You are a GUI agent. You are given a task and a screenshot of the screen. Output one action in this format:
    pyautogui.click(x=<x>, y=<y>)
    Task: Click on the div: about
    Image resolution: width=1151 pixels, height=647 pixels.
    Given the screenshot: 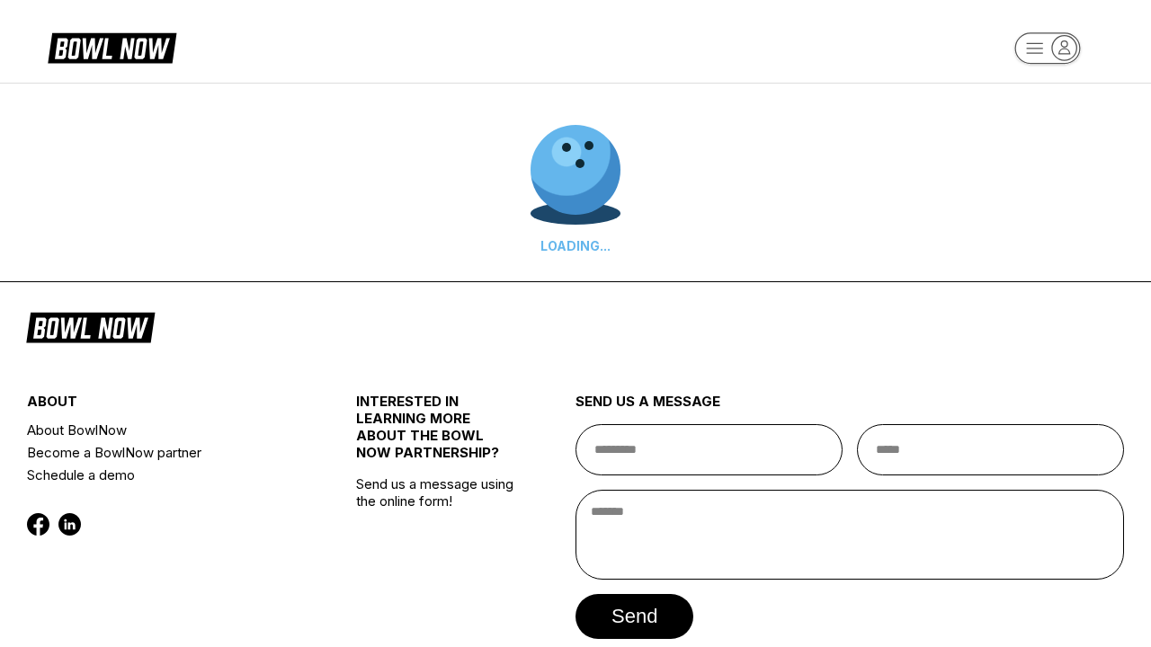 What is the action you would take?
    pyautogui.click(x=164, y=405)
    